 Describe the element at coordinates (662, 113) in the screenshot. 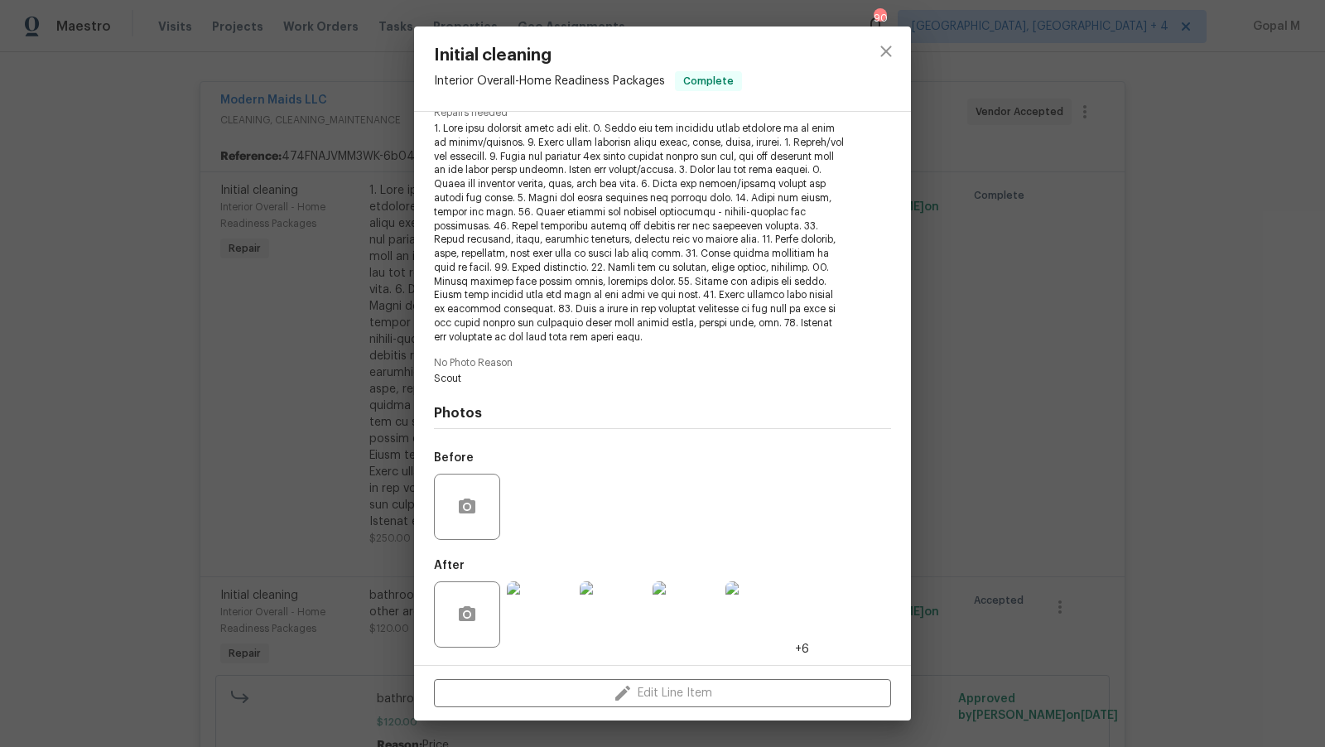

I see `span: Repairs needed` at that location.